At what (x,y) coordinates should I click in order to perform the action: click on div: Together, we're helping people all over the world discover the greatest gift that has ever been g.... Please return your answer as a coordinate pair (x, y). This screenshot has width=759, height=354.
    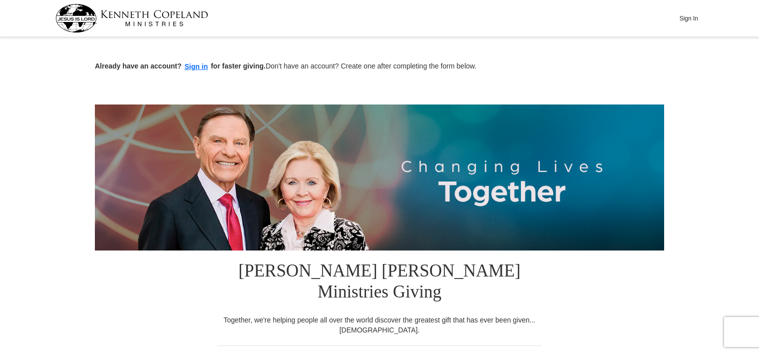
    Looking at the image, I should click on (380, 325).